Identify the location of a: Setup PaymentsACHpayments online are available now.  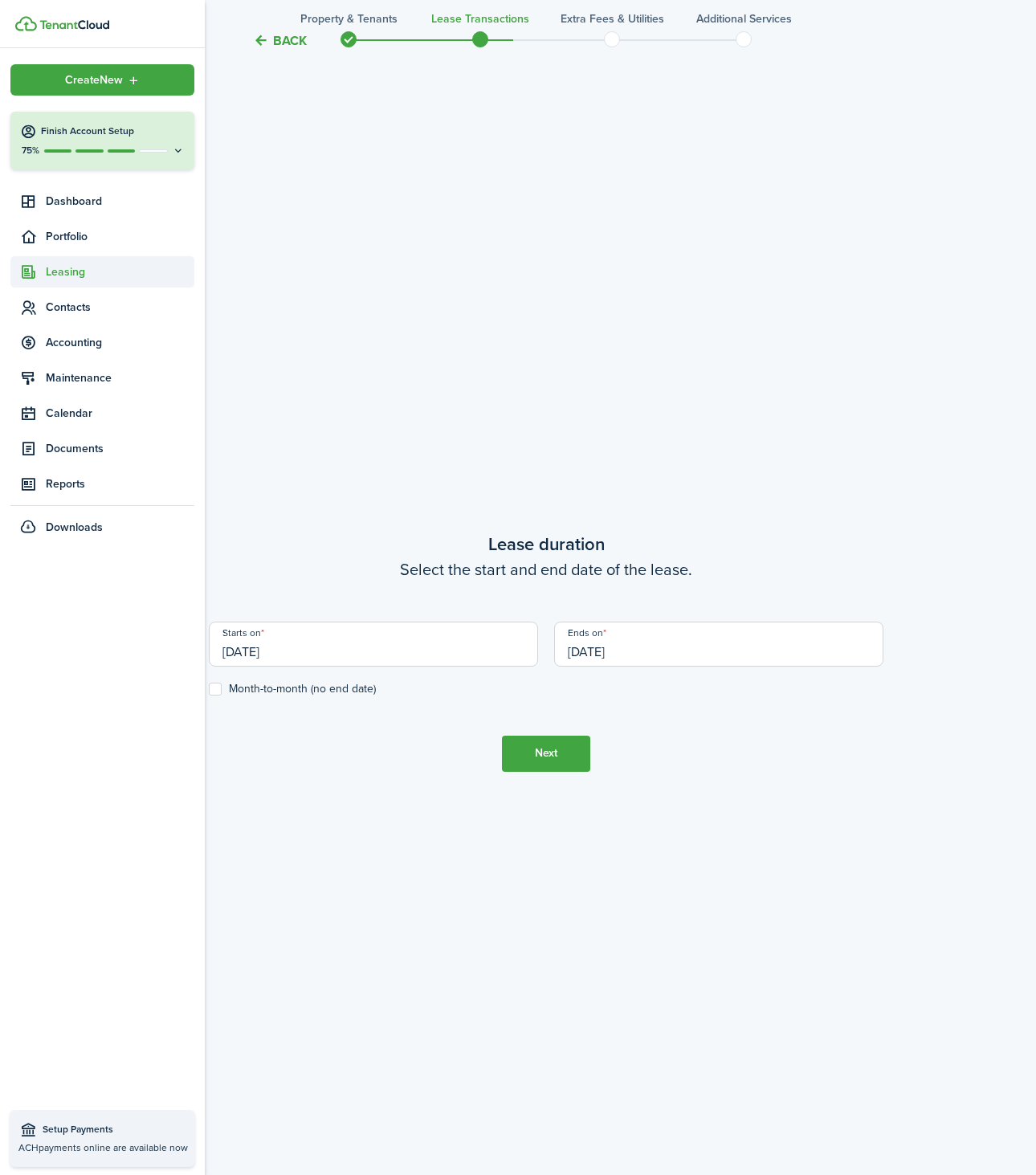
(102, 1138).